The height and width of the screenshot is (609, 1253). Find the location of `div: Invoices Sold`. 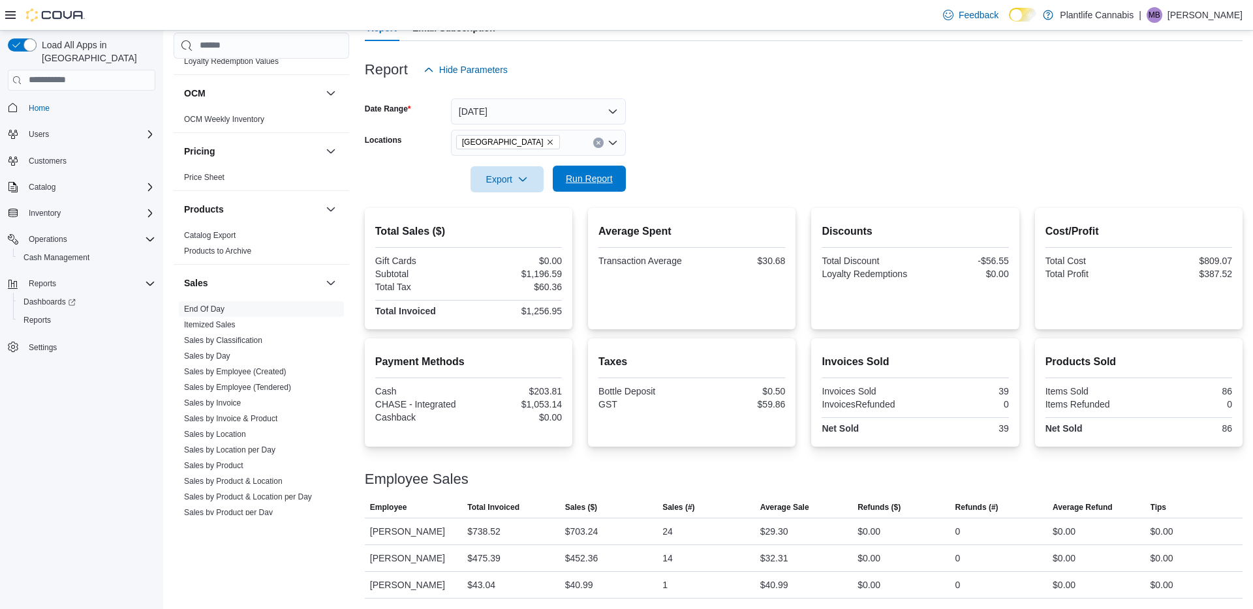

div: Invoices Sold is located at coordinates (866, 391).